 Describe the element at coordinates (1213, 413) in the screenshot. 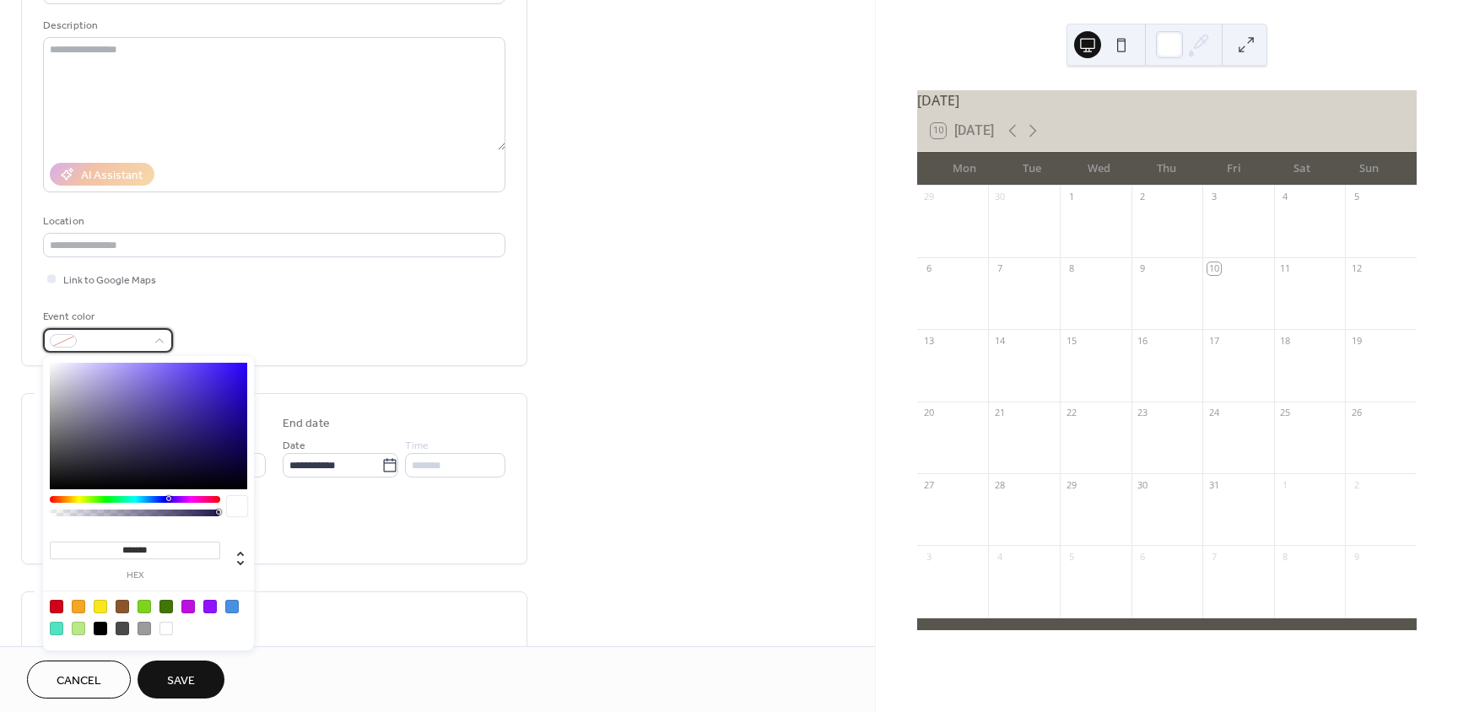

I see `div: 24` at that location.